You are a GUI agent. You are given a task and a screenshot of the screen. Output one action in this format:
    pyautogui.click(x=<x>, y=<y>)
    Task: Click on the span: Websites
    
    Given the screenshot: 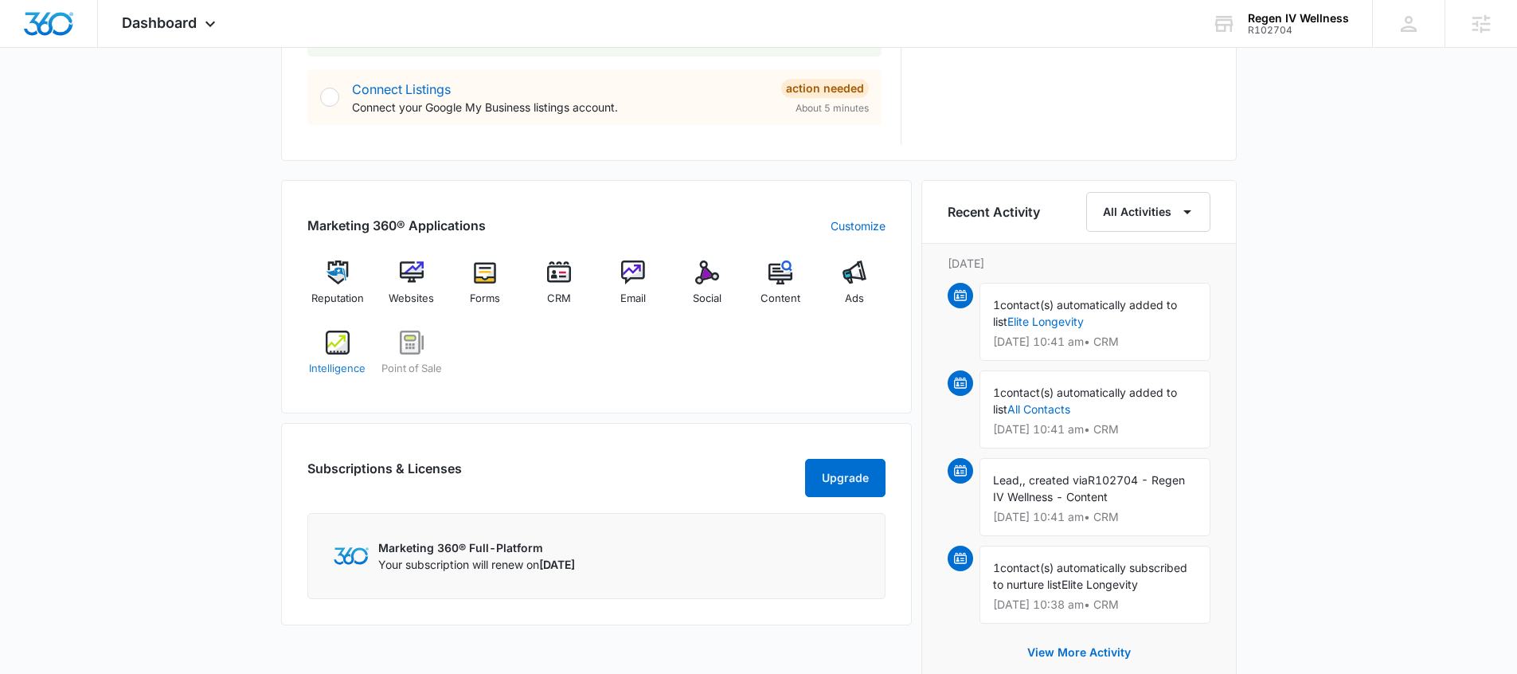 What is the action you would take?
    pyautogui.click(x=411, y=299)
    